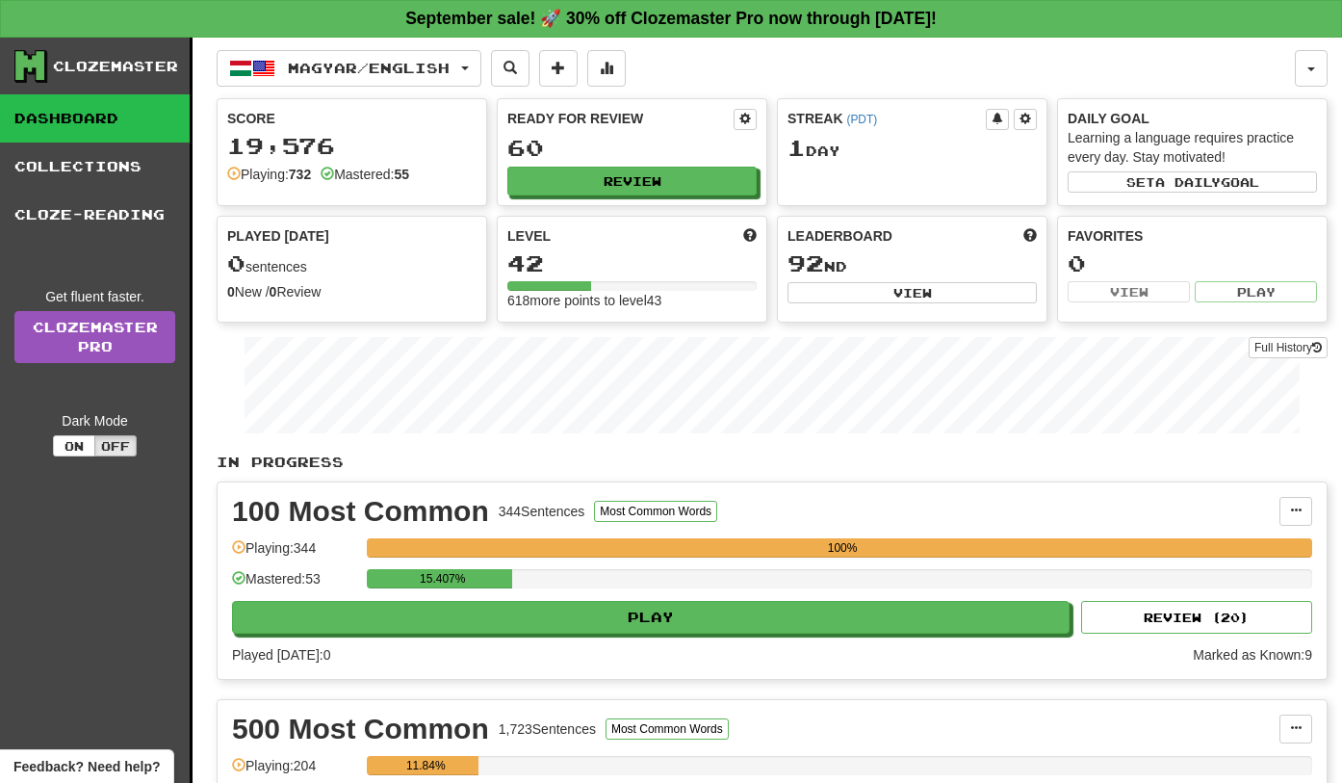 The height and width of the screenshot is (783, 1342). Describe the element at coordinates (116, 446) in the screenshot. I see `button: Off` at that location.